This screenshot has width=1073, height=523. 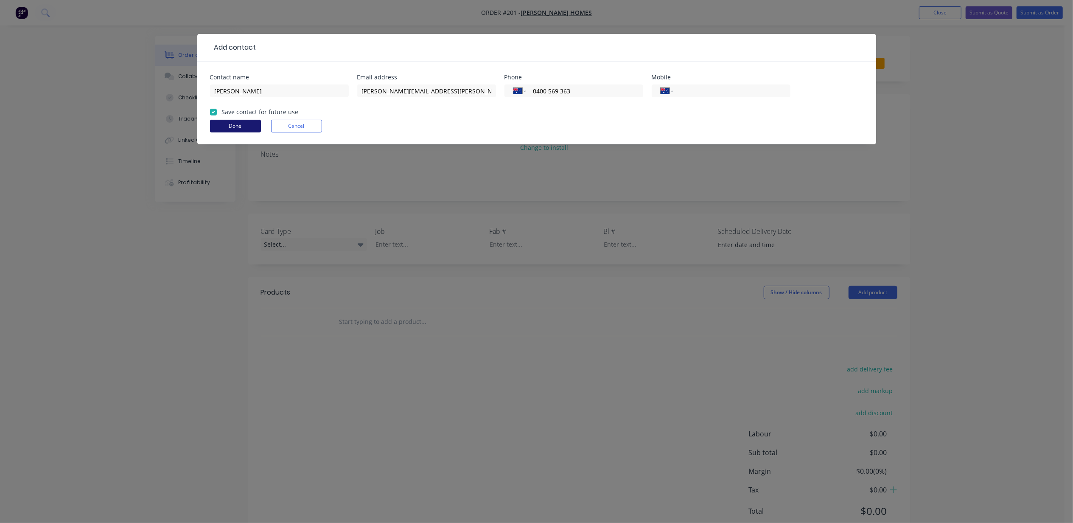 I want to click on div: Phone, so click(x=573, y=77).